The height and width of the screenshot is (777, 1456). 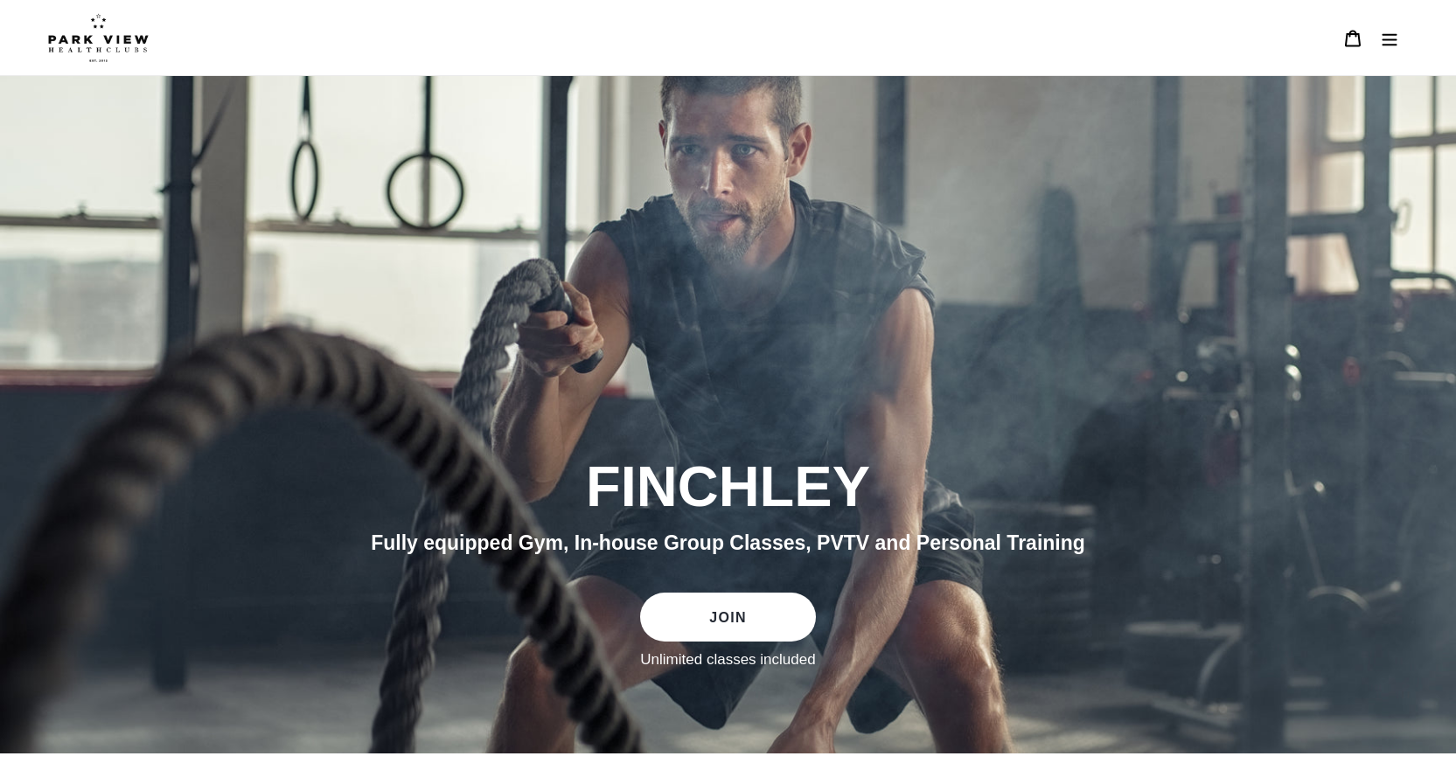 What do you see at coordinates (727, 660) in the screenshot?
I see `label: Unlimited classes included` at bounding box center [727, 660].